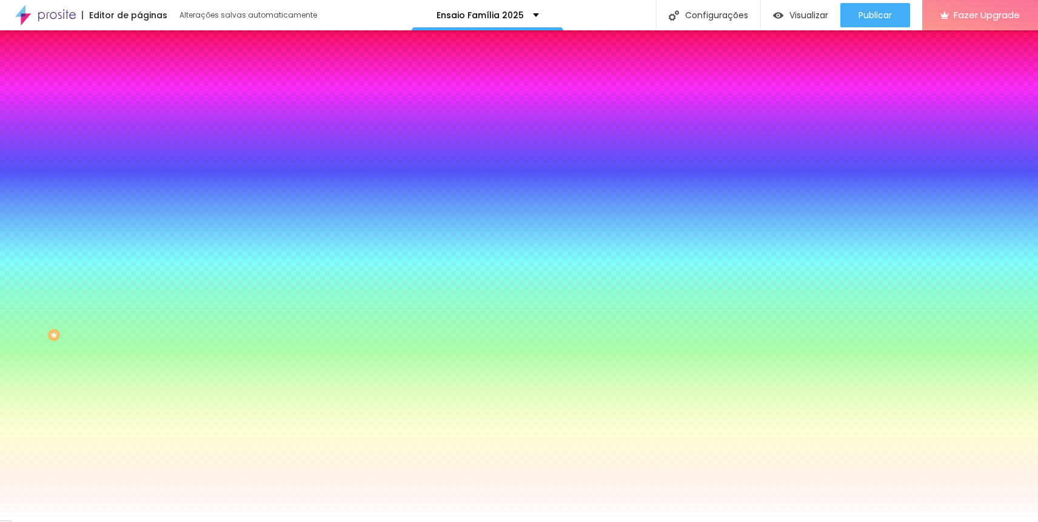 Image resolution: width=1038 pixels, height=522 pixels. What do you see at coordinates (778, 15) in the screenshot?
I see `img: view-1.svg` at bounding box center [778, 15].